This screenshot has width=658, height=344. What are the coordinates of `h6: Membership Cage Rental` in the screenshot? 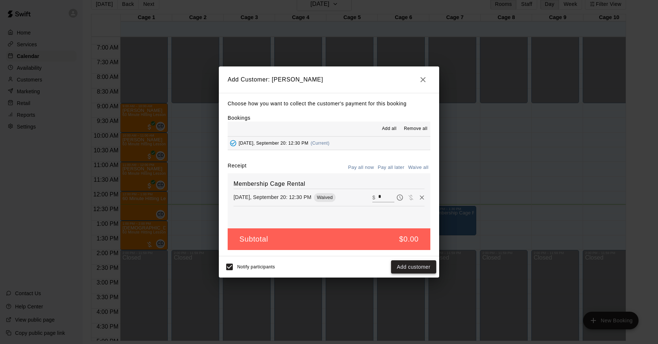 It's located at (329, 184).